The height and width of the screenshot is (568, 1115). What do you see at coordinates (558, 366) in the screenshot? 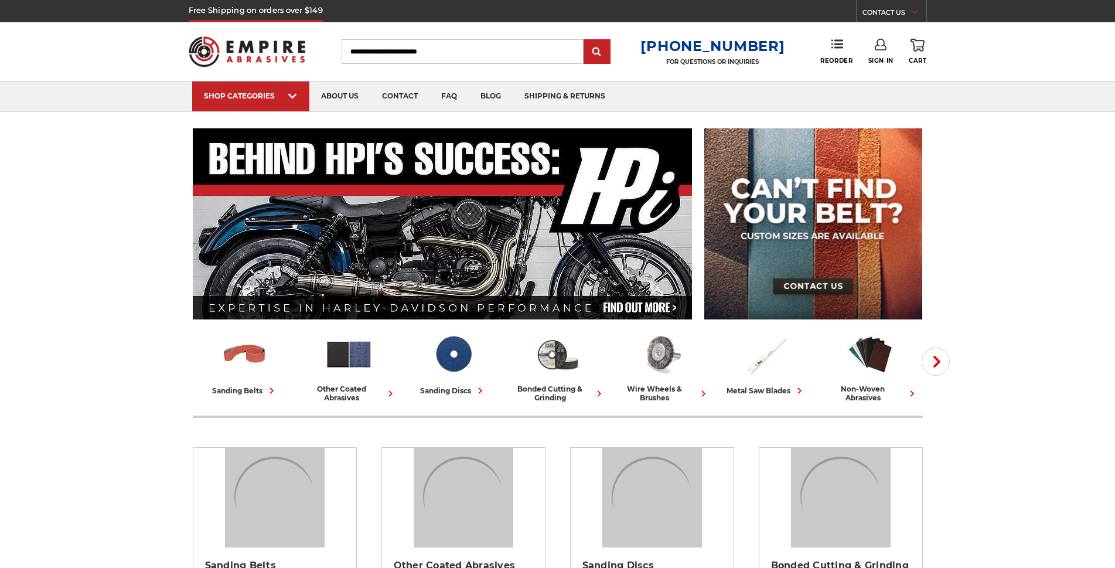
I see `a: bonded cutting & grinding` at bounding box center [558, 366].